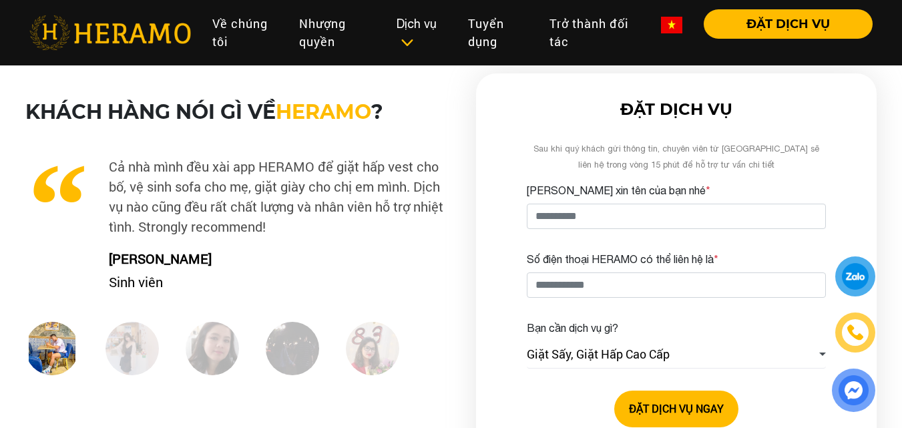 The height and width of the screenshot is (428, 902). What do you see at coordinates (292, 349) in the screenshot?
I see `img: HP4.jpg` at bounding box center [292, 349].